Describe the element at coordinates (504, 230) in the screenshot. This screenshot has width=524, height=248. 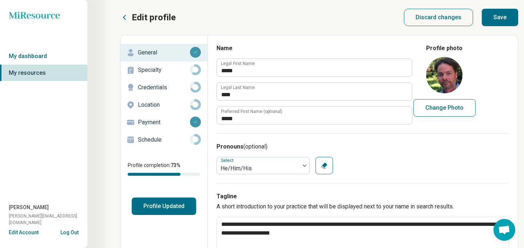
I see `div: Open chat` at that location.